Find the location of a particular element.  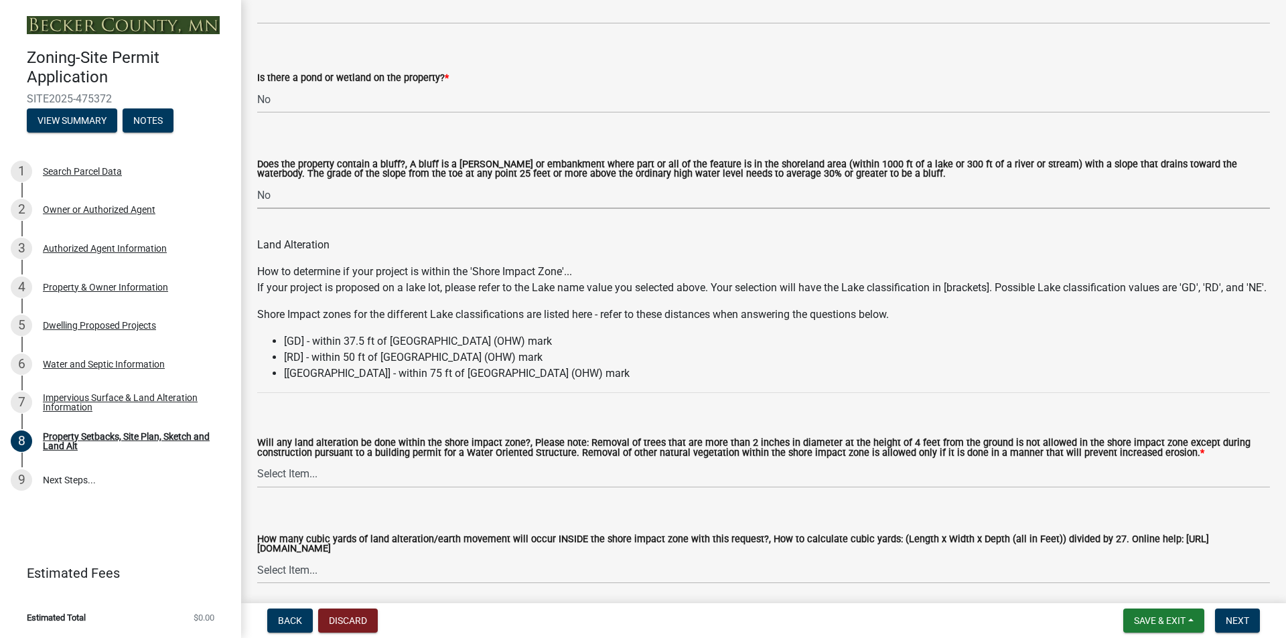

button: Discard is located at coordinates (348, 621).